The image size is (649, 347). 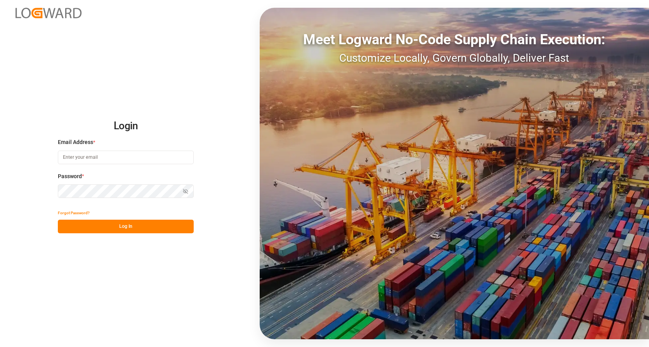 What do you see at coordinates (454, 58) in the screenshot?
I see `div: Customize Locally, Govern Globally, Deliver Fast` at bounding box center [454, 58].